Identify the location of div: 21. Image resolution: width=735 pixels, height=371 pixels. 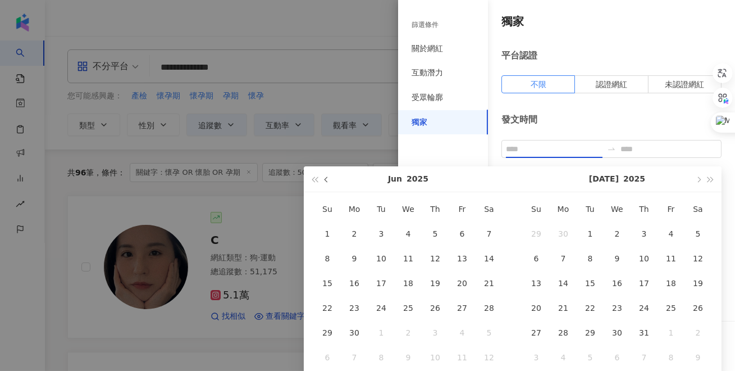
(489, 283).